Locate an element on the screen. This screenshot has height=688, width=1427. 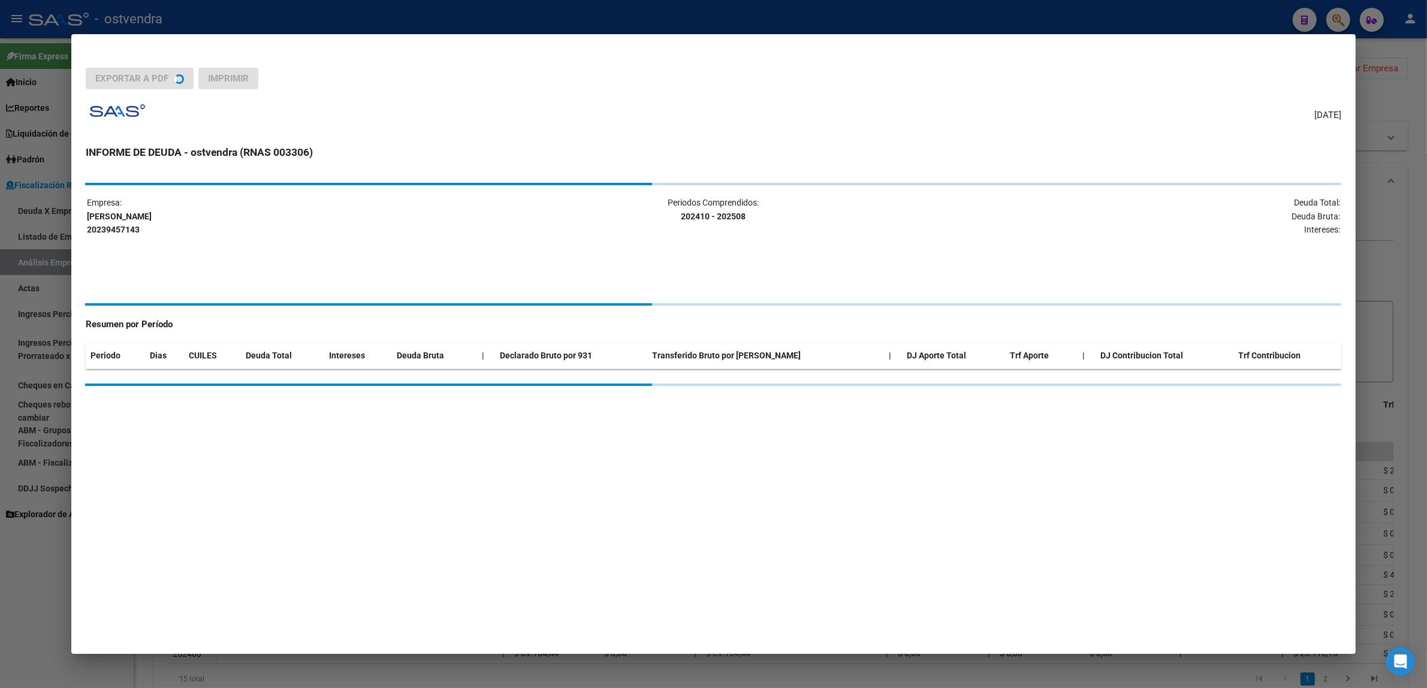
th: Dias is located at coordinates (165, 355).